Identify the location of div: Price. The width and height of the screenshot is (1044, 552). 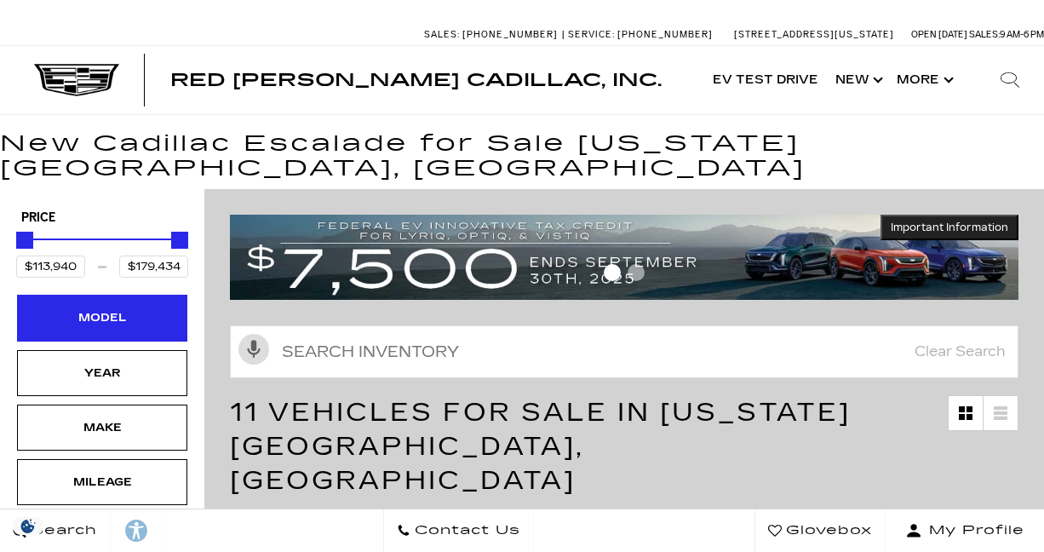
(102, 251).